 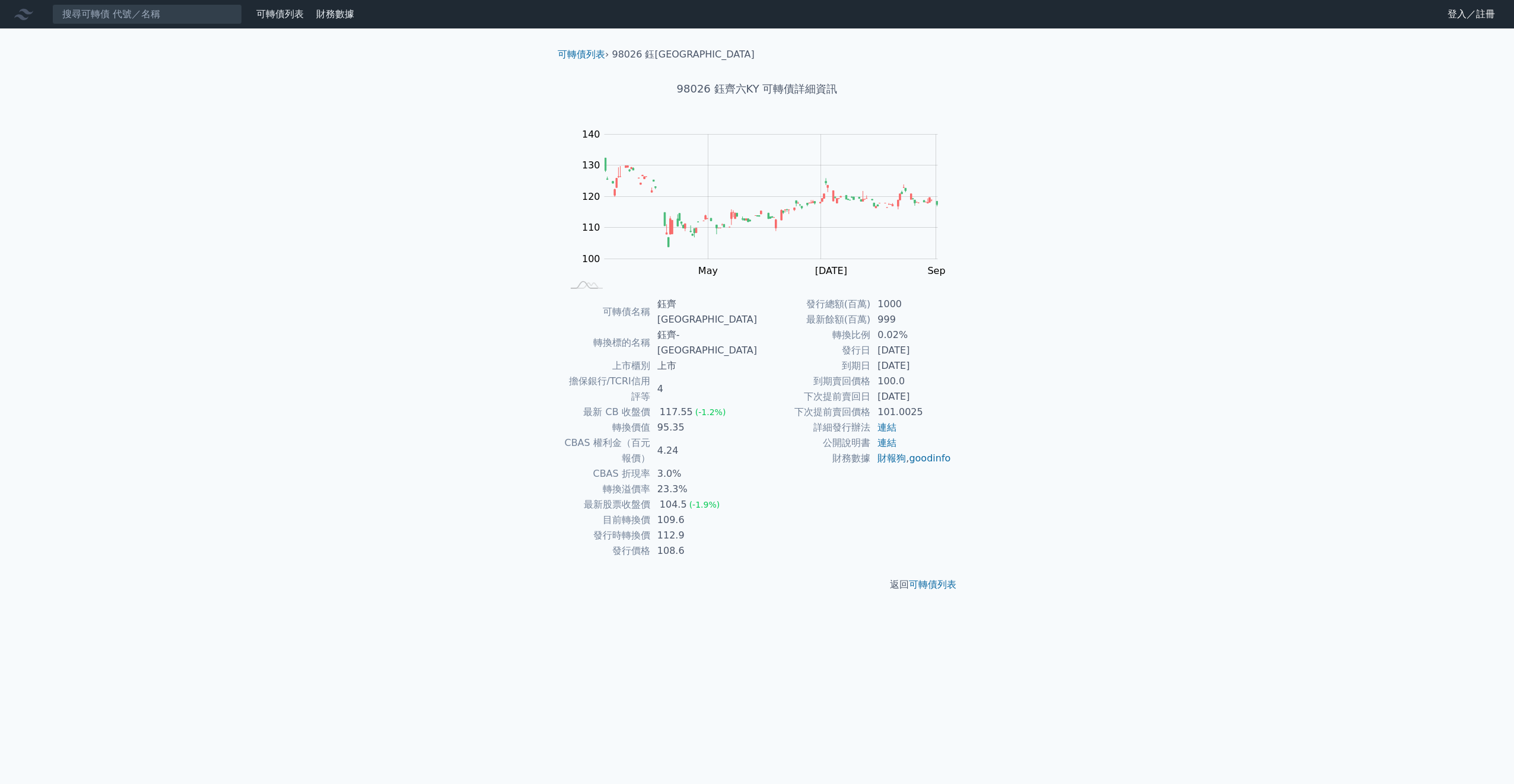 I want to click on td: 最新股票收盤價, so click(x=606, y=504).